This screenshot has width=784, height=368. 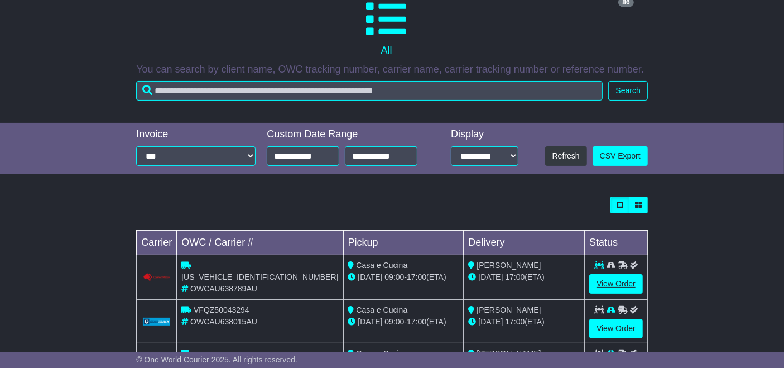 I want to click on td: Pickup, so click(x=404, y=242).